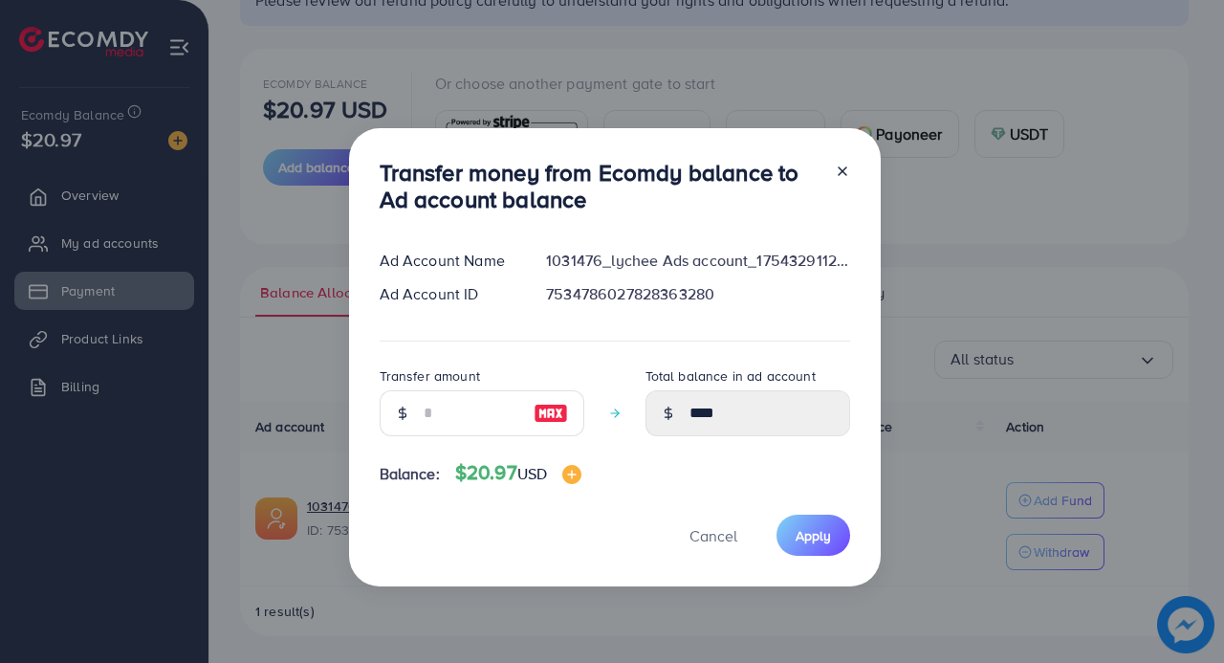 Image resolution: width=1224 pixels, height=663 pixels. What do you see at coordinates (448, 260) in the screenshot?
I see `div: Ad Account Name` at bounding box center [448, 260].